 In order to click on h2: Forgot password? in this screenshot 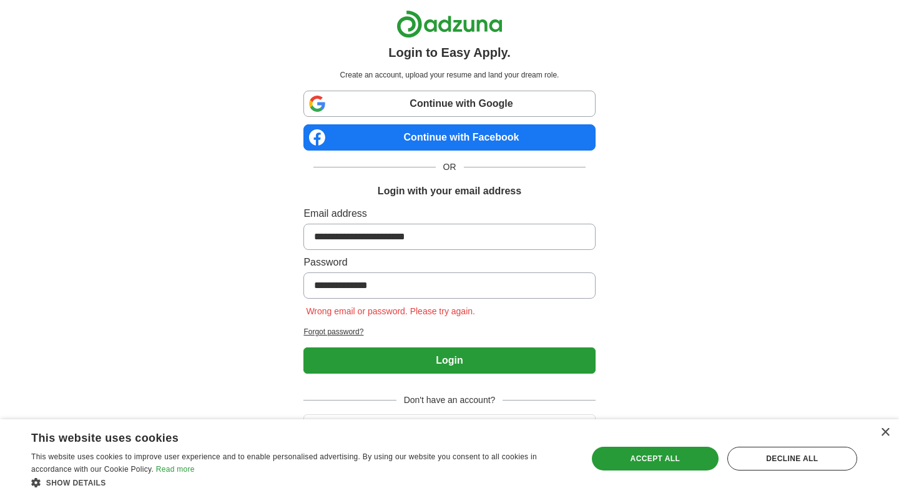, I will do `click(449, 332)`.